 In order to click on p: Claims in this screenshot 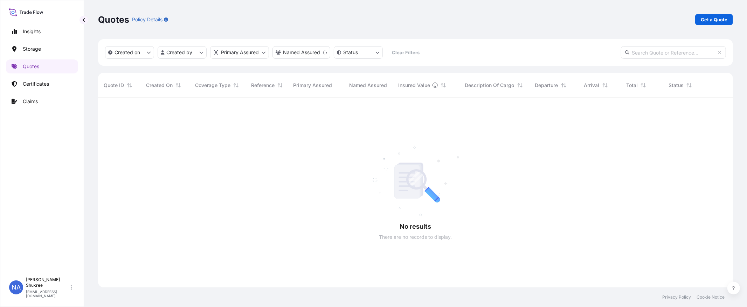, I will do `click(30, 102)`.